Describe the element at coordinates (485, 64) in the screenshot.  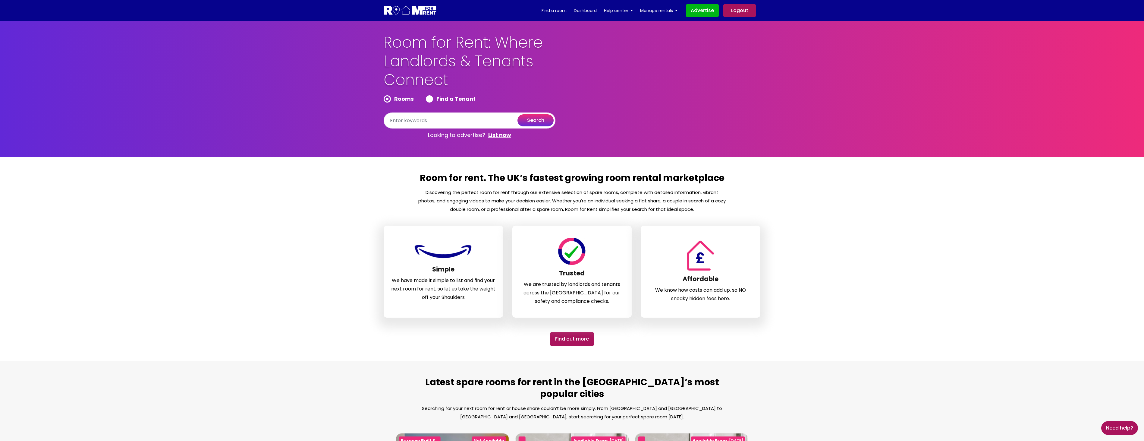
I see `h1: Room for Rent: Where Landlords & Tenants Connect` at that location.